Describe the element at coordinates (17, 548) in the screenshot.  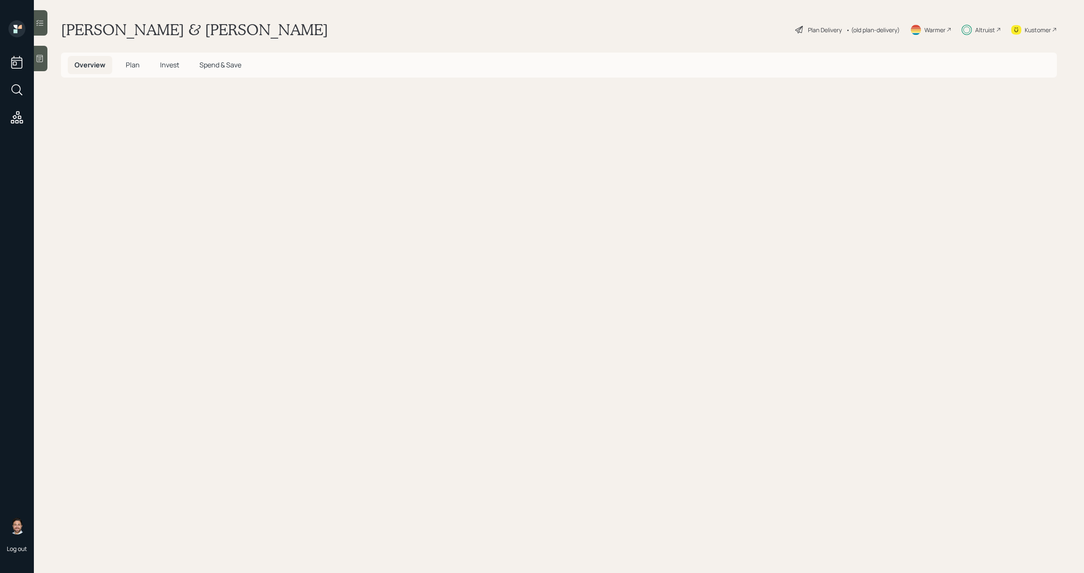
I see `div: Log out` at that location.